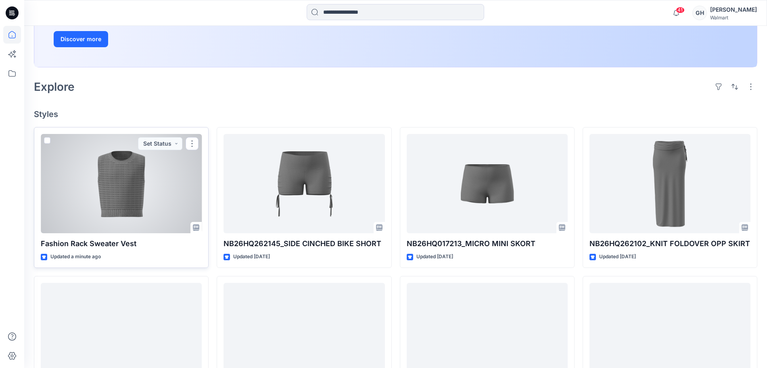 This screenshot has height=368, width=767. I want to click on p: Fashion Rack Sweater Vest, so click(121, 244).